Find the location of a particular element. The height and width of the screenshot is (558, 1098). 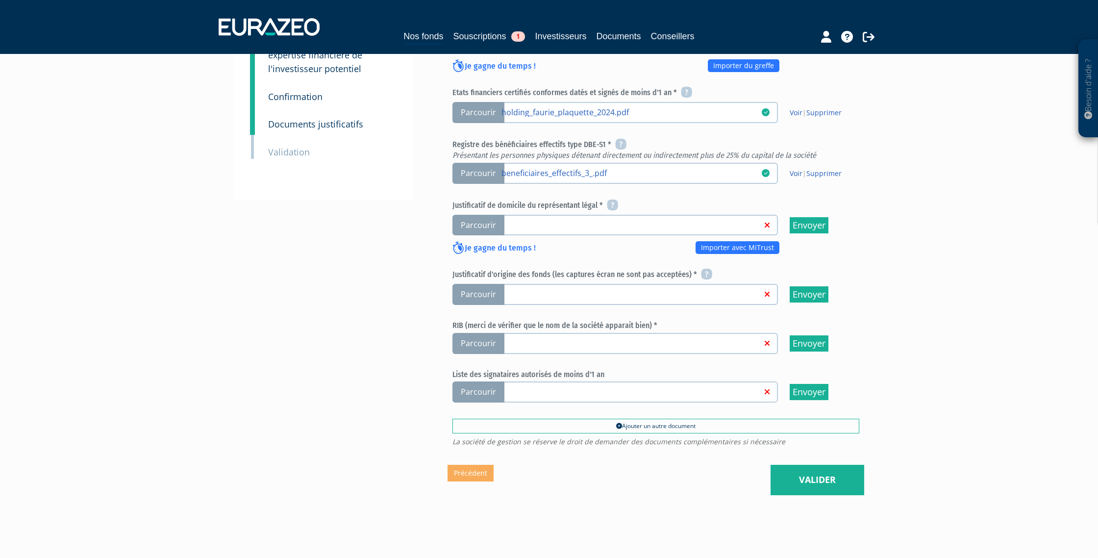

a: Documents is located at coordinates (619, 36).